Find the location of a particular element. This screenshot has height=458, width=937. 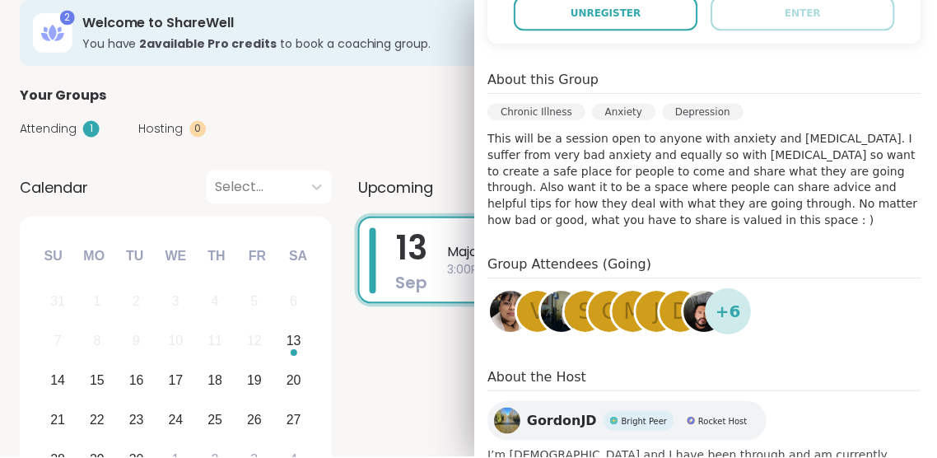

div: 19 is located at coordinates (255, 381).